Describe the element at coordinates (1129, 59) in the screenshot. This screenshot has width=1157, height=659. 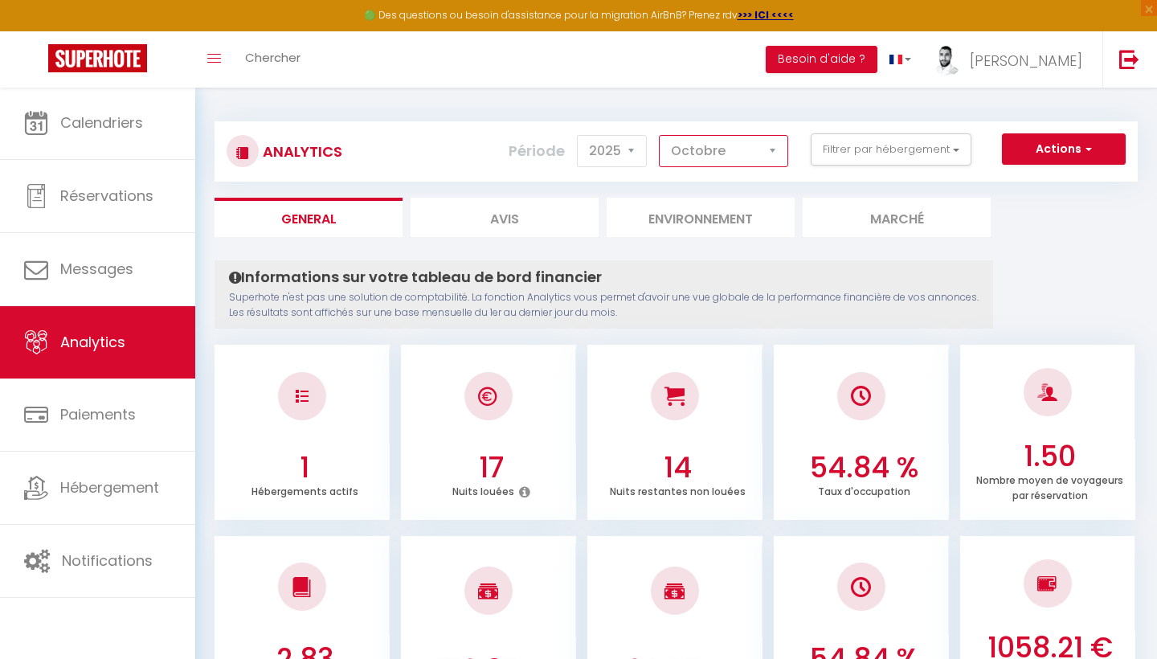
I see `img: logout` at that location.